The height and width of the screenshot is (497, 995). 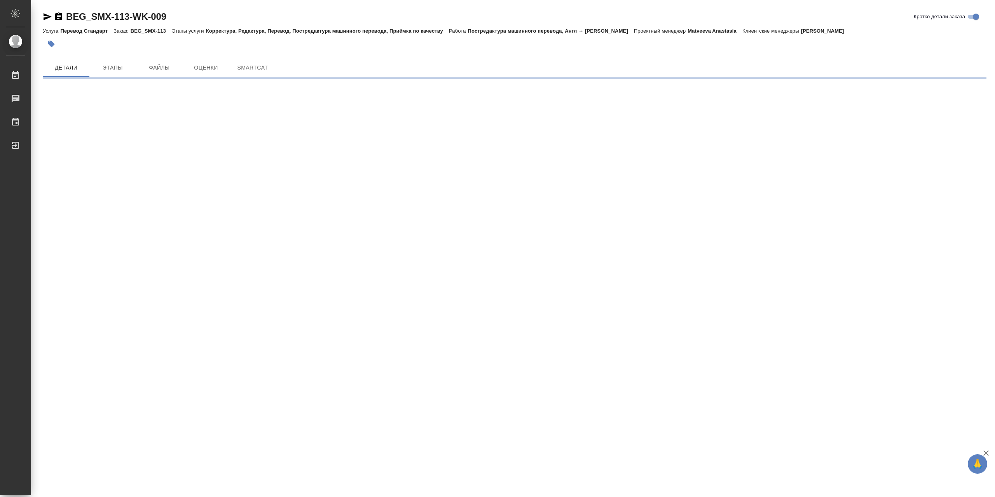 I want to click on p: Услуга, so click(x=51, y=31).